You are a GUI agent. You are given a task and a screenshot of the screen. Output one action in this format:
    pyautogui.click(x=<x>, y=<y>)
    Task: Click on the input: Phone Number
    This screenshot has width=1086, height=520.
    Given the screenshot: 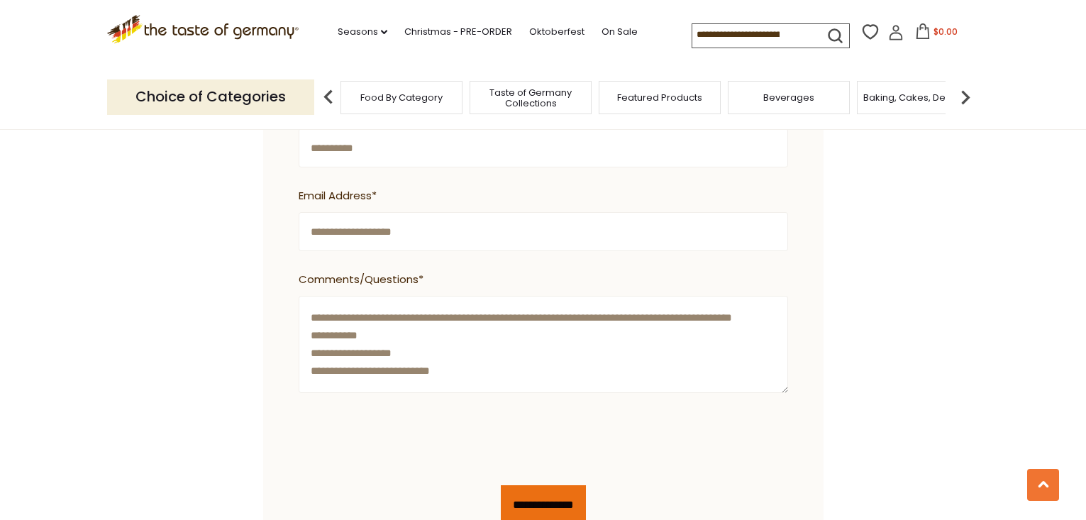 What is the action you would take?
    pyautogui.click(x=544, y=148)
    